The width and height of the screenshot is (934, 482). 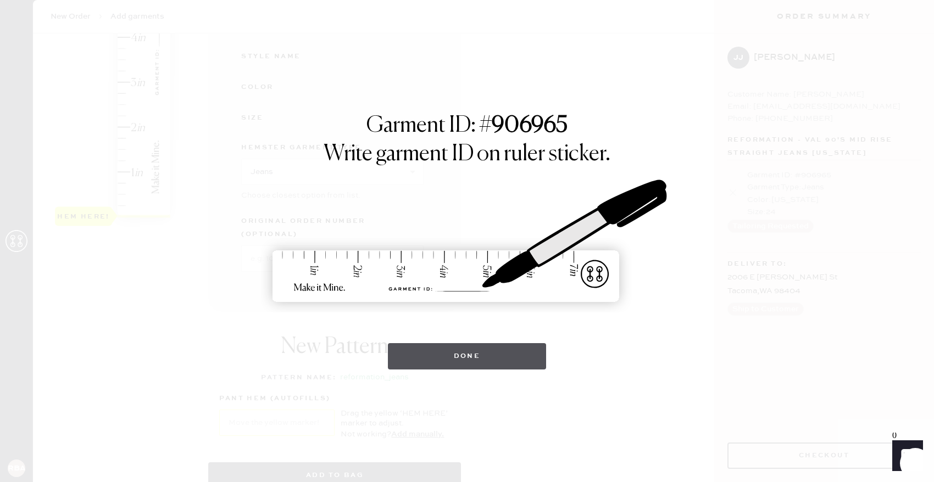 I want to click on h1: Garment ID: #, so click(x=467, y=127).